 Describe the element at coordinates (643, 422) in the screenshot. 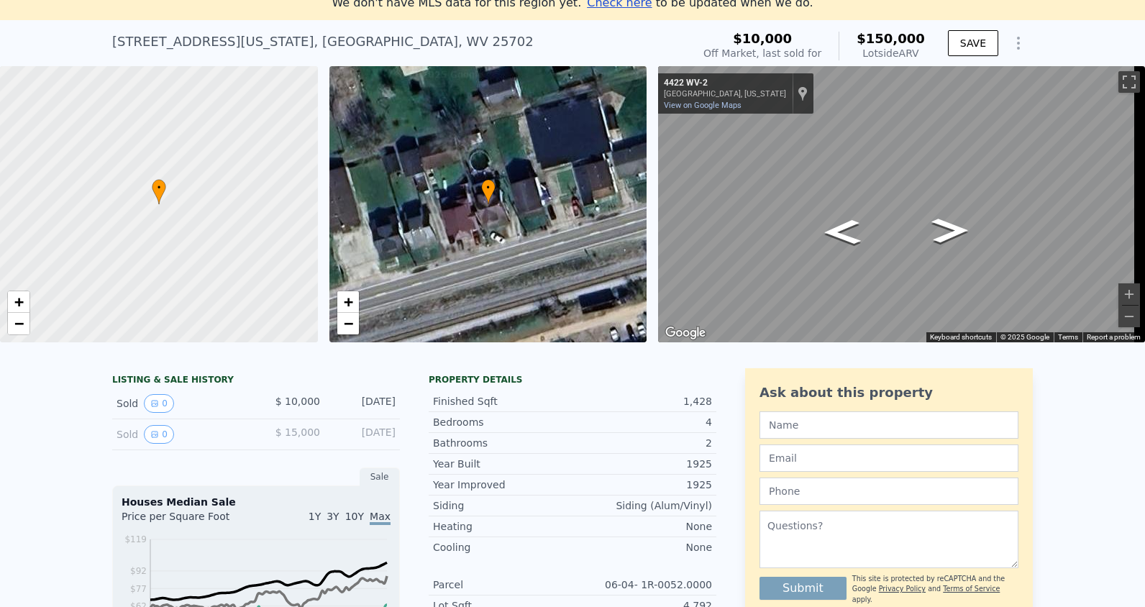

I see `div: 4` at that location.